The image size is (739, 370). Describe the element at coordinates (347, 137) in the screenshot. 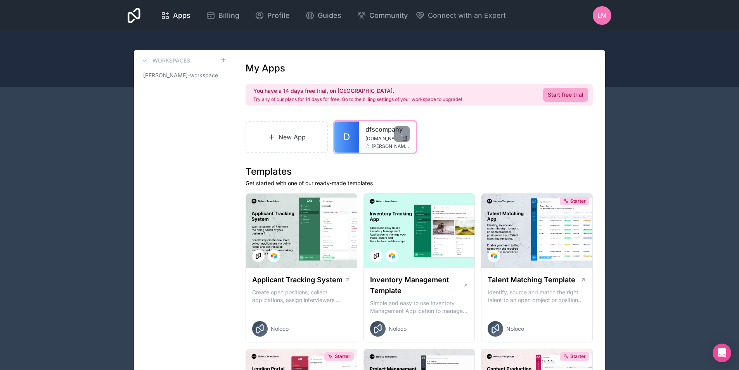

I see `a: D` at that location.